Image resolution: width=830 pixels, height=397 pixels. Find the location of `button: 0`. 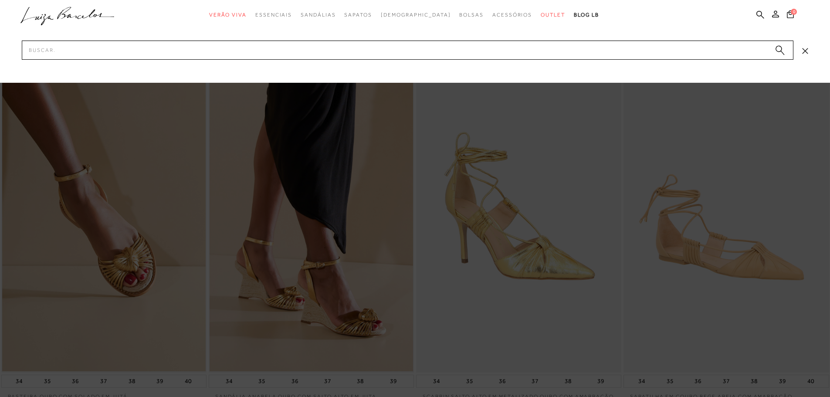

button: 0 is located at coordinates (791, 15).